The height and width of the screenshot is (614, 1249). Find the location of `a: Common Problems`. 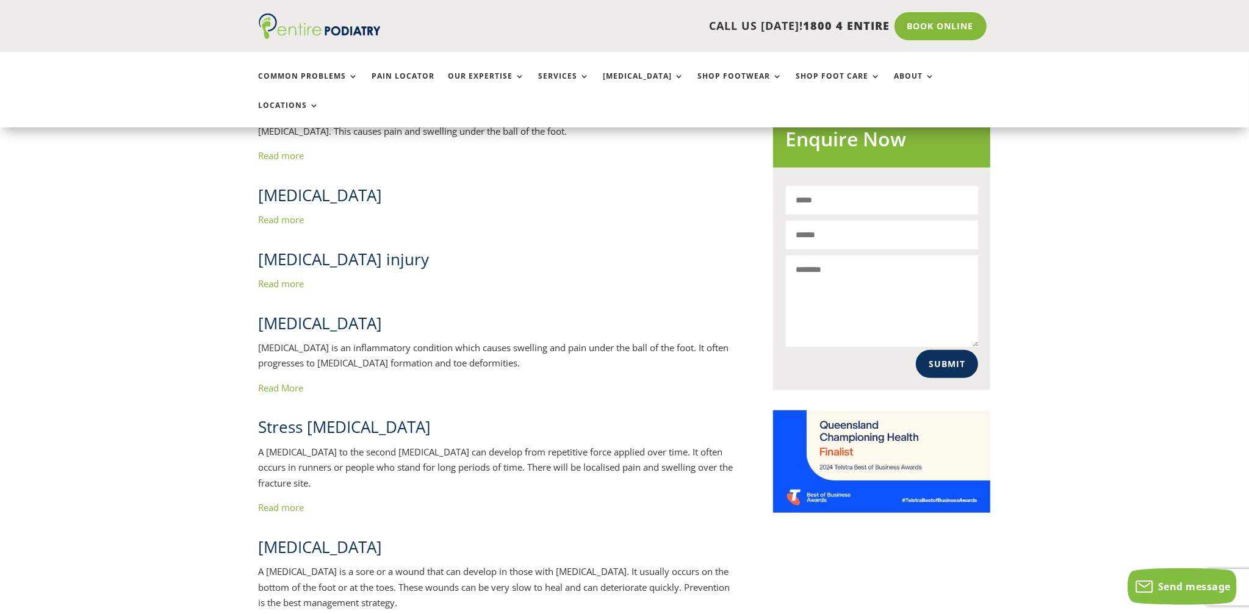

a: Common Problems is located at coordinates (309, 85).